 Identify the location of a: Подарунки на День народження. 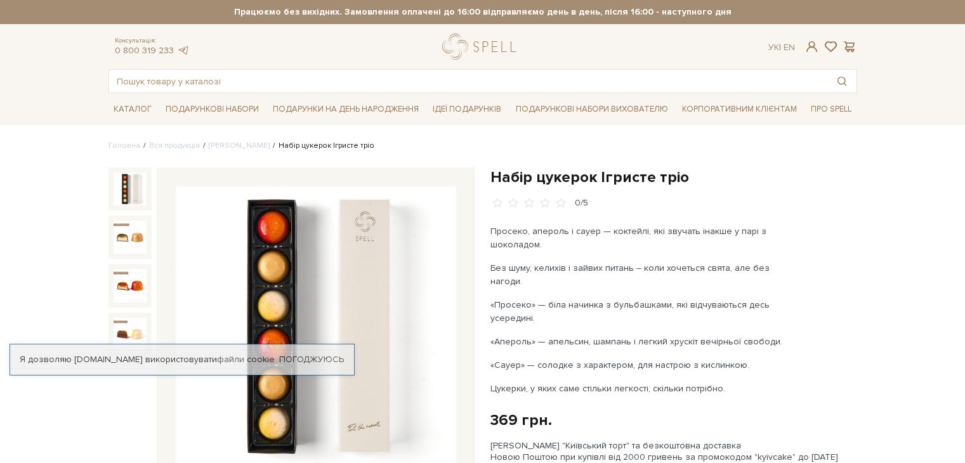
(346, 109).